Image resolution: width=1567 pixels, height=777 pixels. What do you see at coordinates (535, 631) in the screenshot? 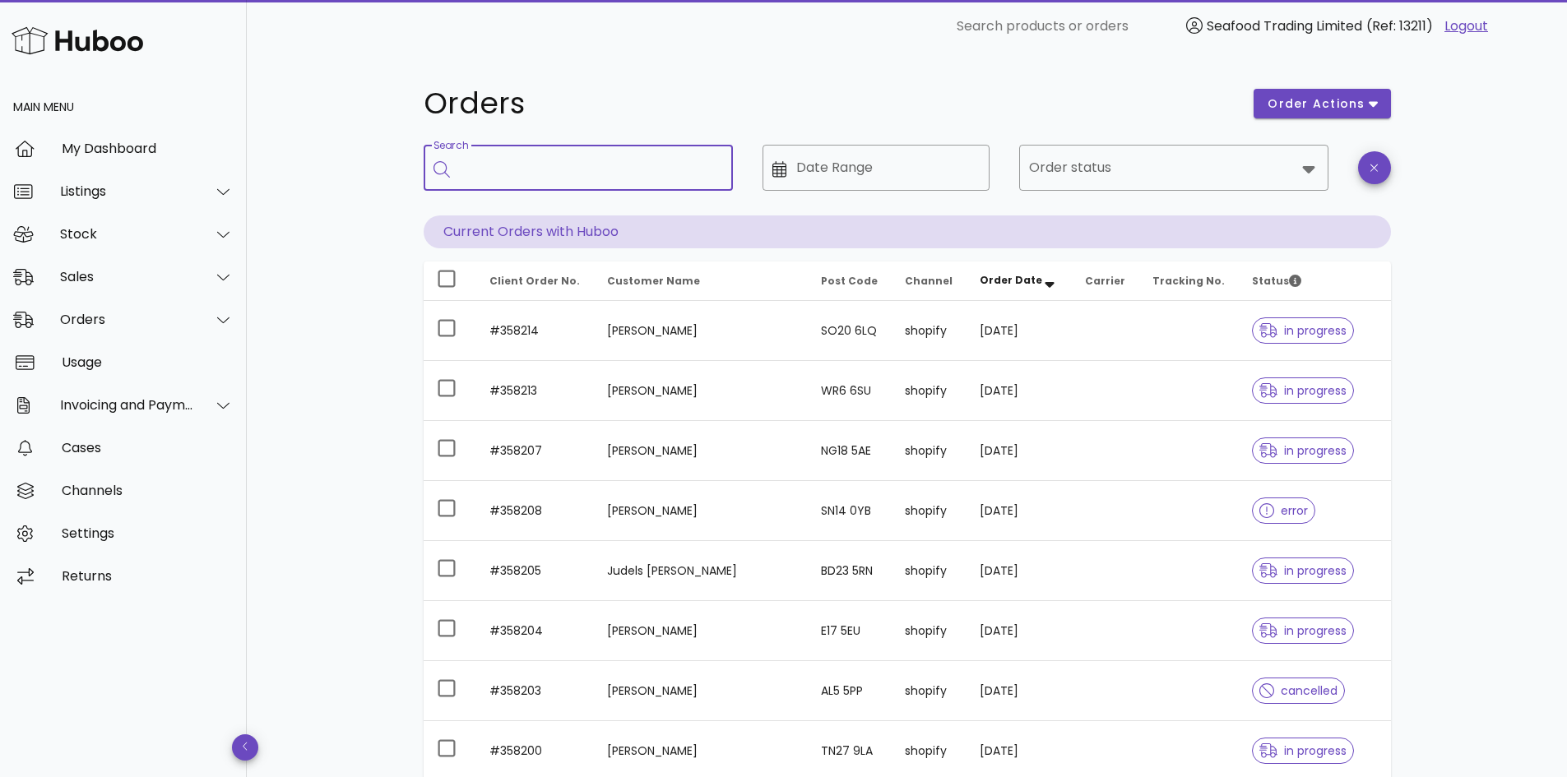
I see `td: #358204` at bounding box center [535, 631].